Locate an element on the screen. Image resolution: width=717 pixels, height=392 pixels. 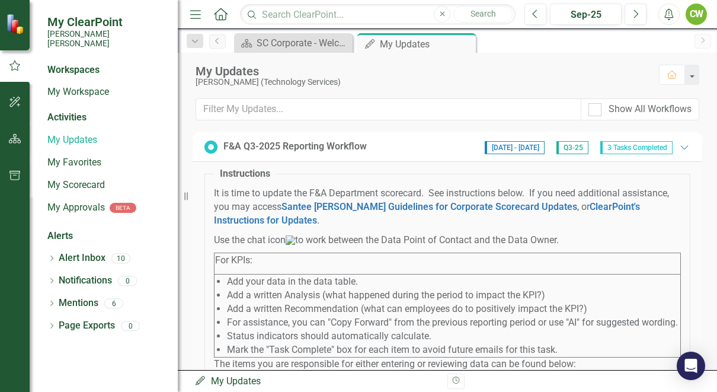
a: My Favorites is located at coordinates (107, 162).